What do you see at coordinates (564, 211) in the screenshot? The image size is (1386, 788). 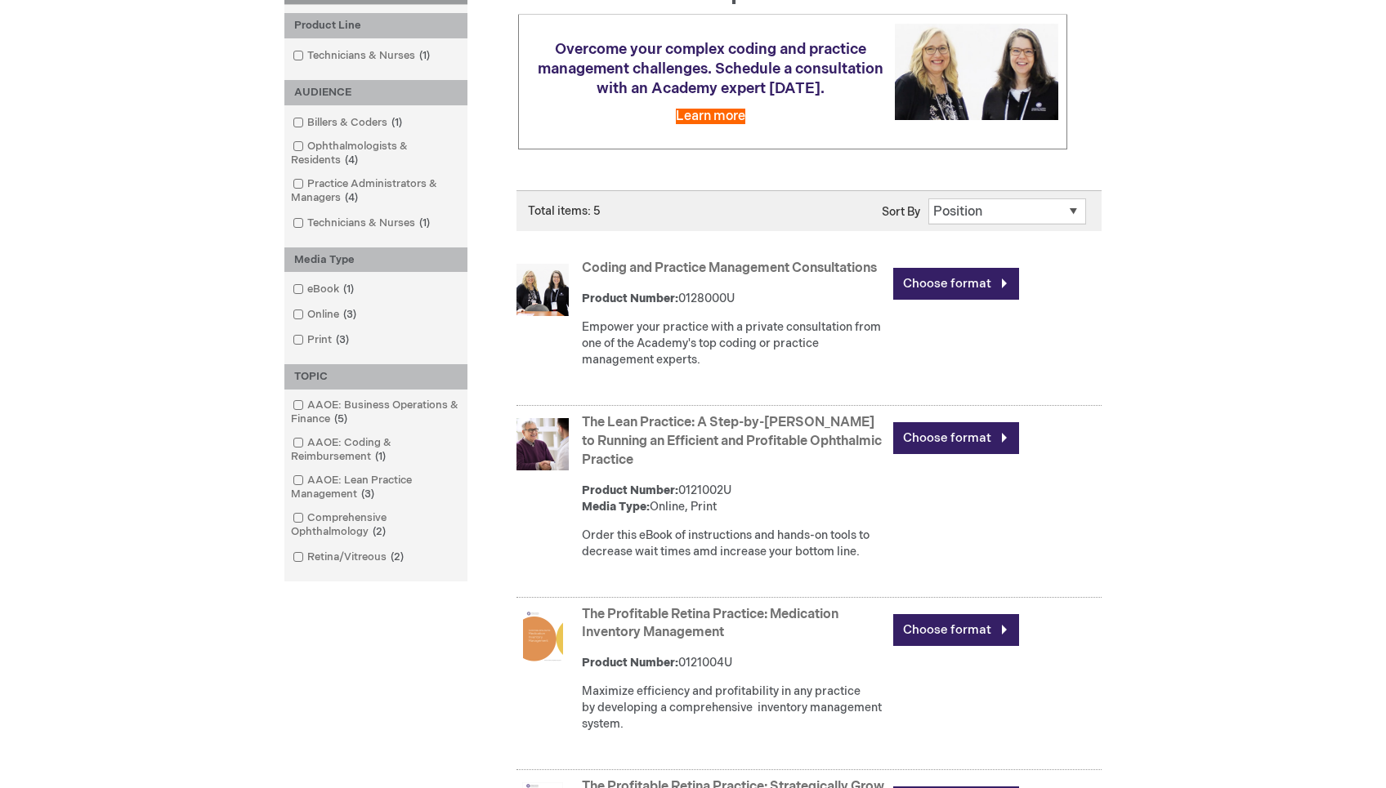 I see `span: Total items: 5` at bounding box center [564, 211].